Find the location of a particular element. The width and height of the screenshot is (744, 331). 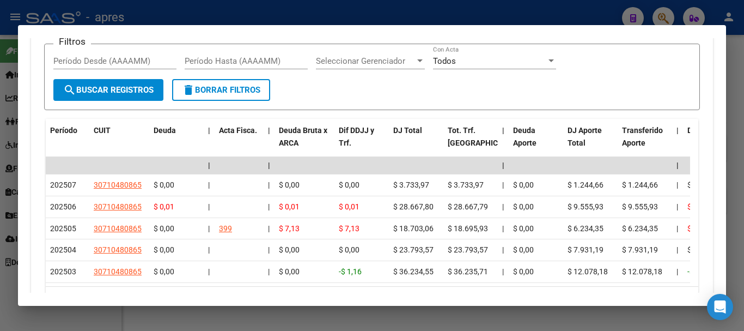

span: Buscar Registros is located at coordinates (108, 90).